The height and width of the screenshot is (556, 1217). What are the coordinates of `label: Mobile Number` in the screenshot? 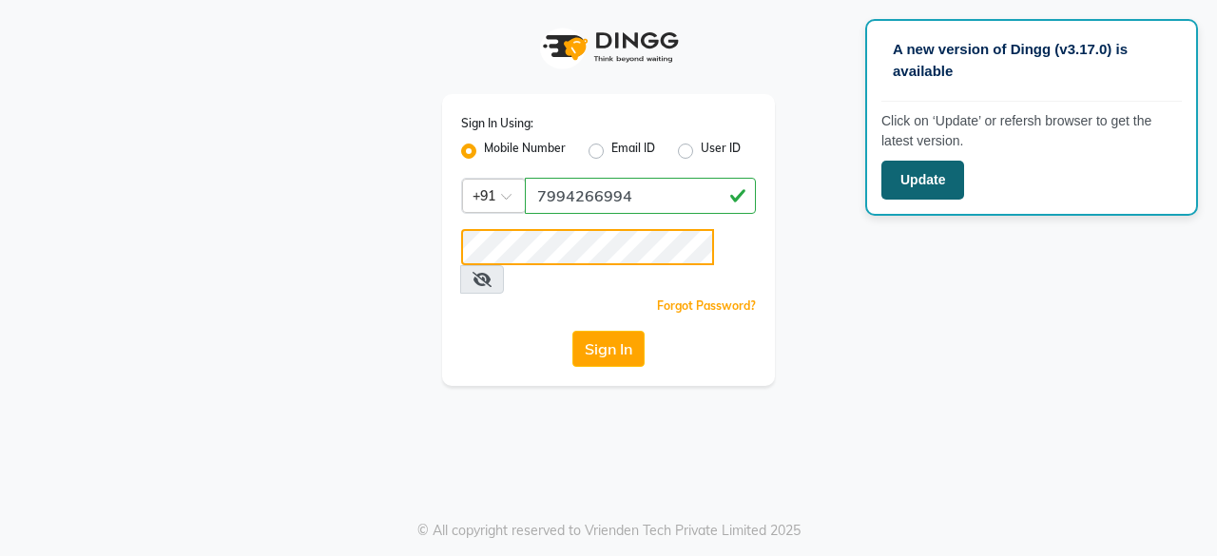 It's located at (525, 151).